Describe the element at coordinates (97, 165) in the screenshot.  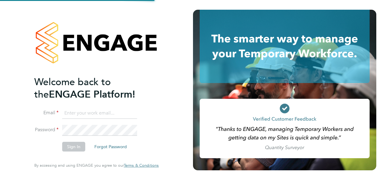
I see `span: By accessing and using ENGAGE you agree to our` at that location.